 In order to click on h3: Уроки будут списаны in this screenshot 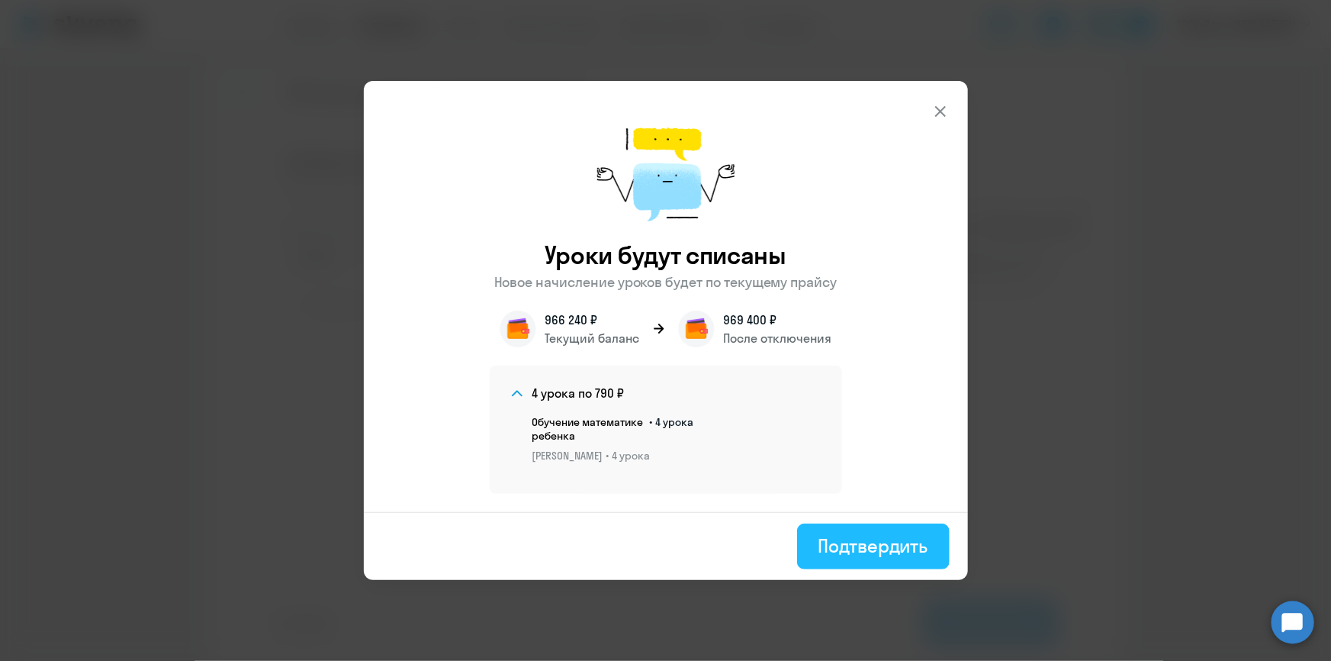, I will do `click(665, 255)`.